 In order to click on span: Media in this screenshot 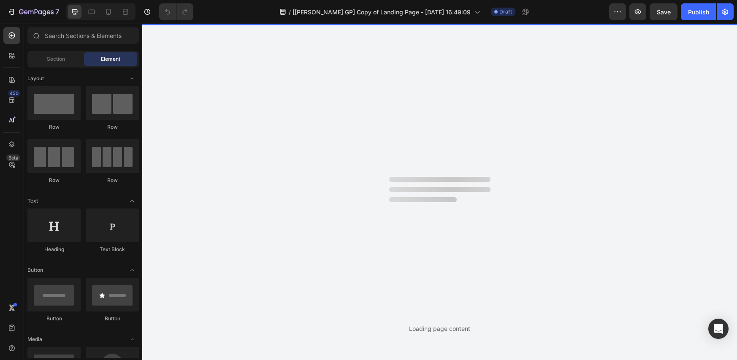, I will do `click(35, 340)`.